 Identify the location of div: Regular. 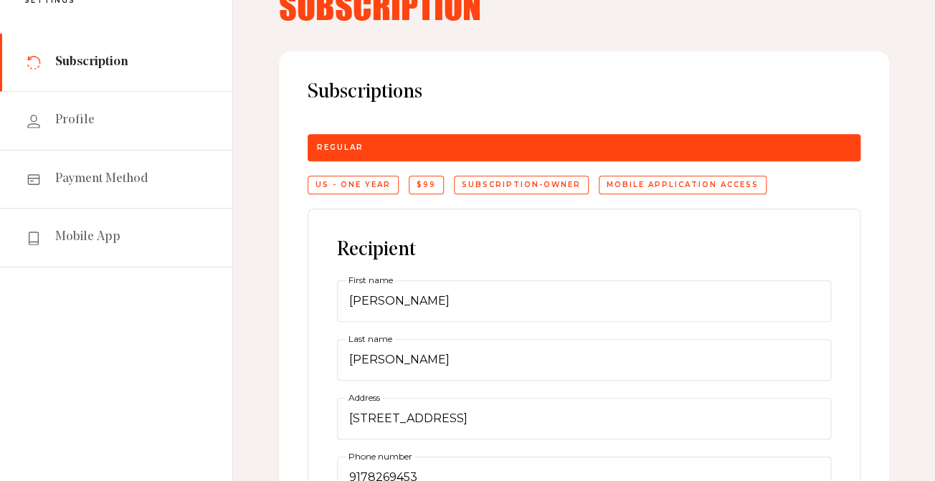
(584, 148).